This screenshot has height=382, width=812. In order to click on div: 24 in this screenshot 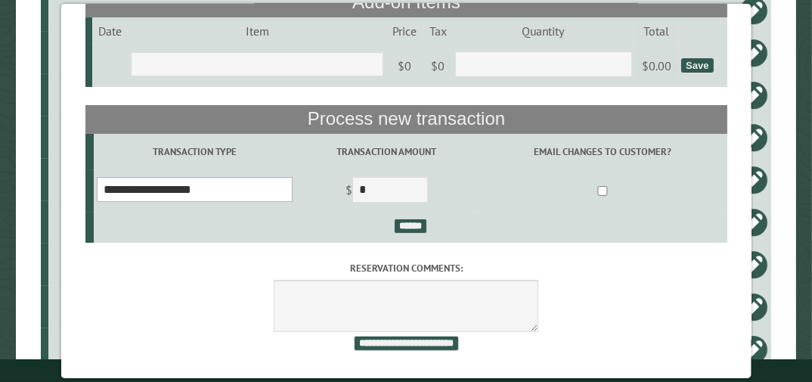, I will do `click(104, 265)`.